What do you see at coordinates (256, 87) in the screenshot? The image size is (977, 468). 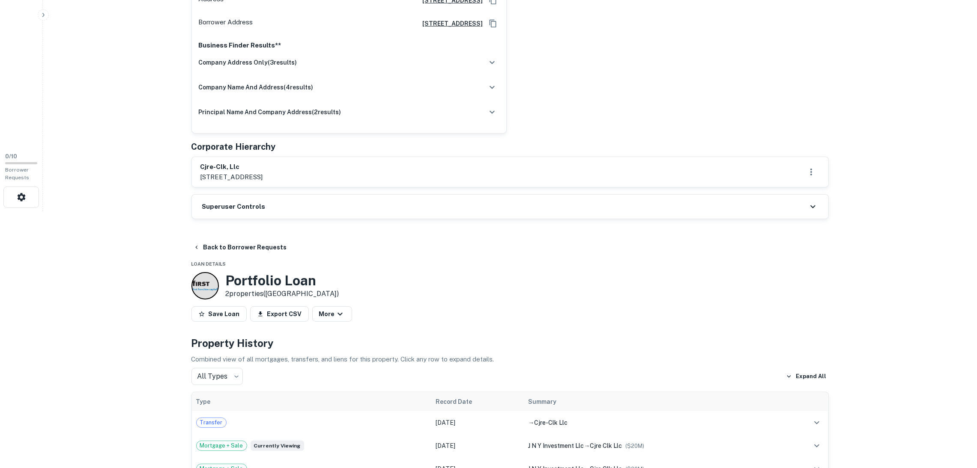 I see `h6: company name and address ( 4 results)` at bounding box center [256, 87].